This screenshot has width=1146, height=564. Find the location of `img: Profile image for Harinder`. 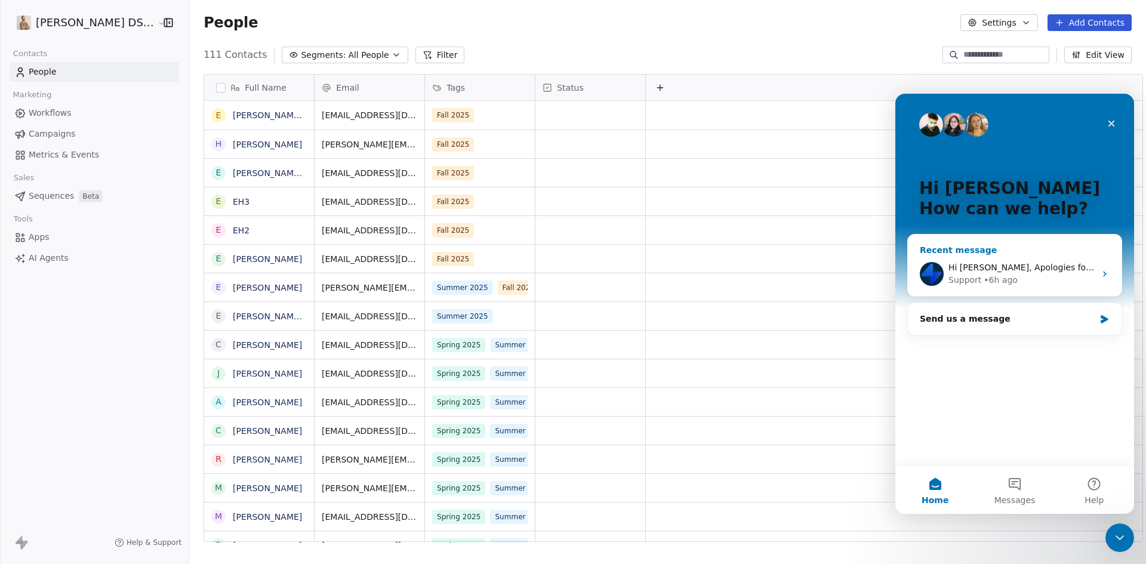

img: Profile image for Harinder is located at coordinates (81, 31).